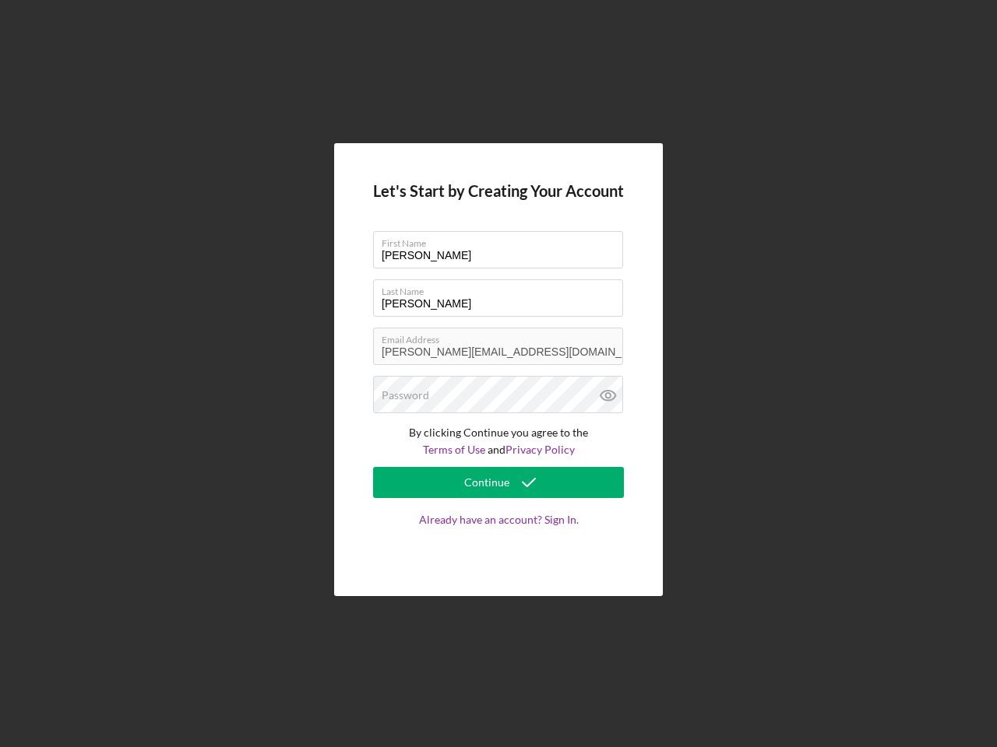 The width and height of the screenshot is (997, 747). Describe the element at coordinates (498, 536) in the screenshot. I see `a: Already have an account? Sign In.` at that location.